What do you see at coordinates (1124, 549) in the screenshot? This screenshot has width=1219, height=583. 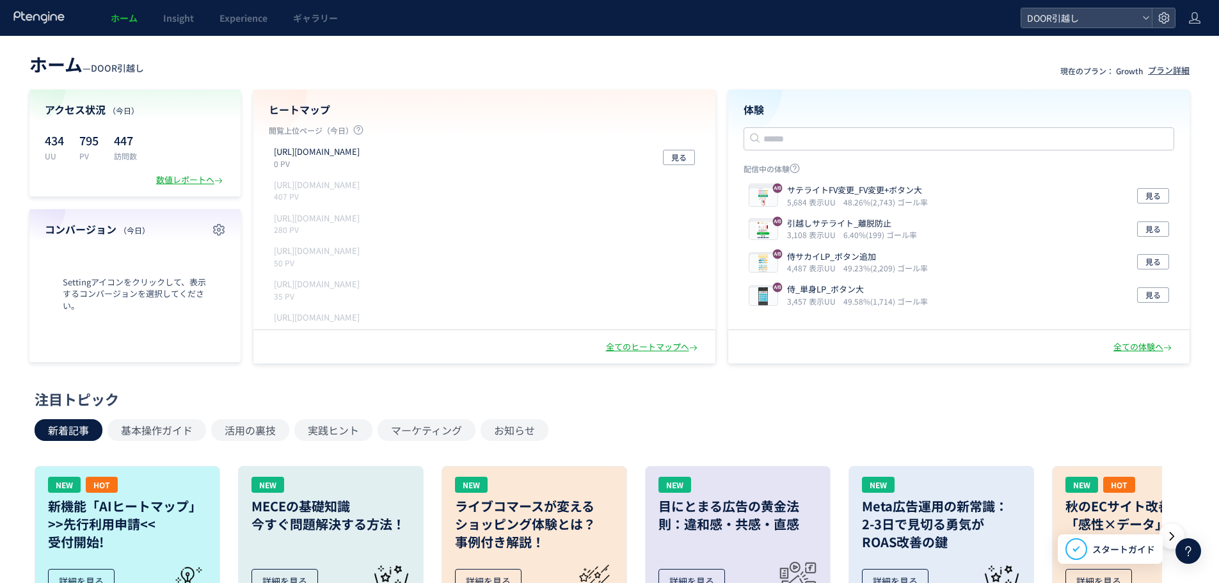 I see `span: スタートガイド` at bounding box center [1124, 549].